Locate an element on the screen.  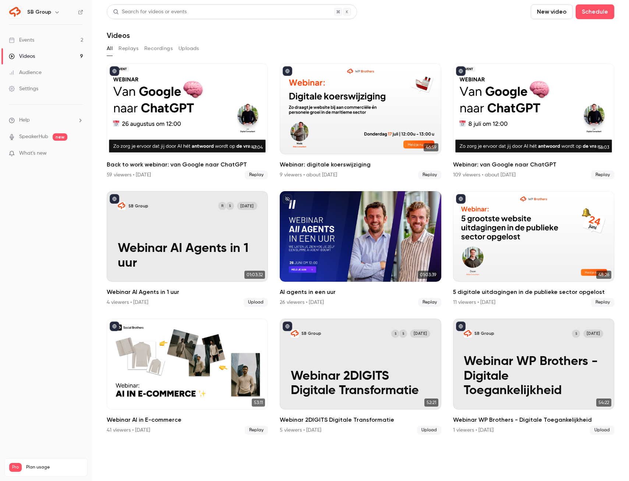
span: new is located at coordinates (60, 137).